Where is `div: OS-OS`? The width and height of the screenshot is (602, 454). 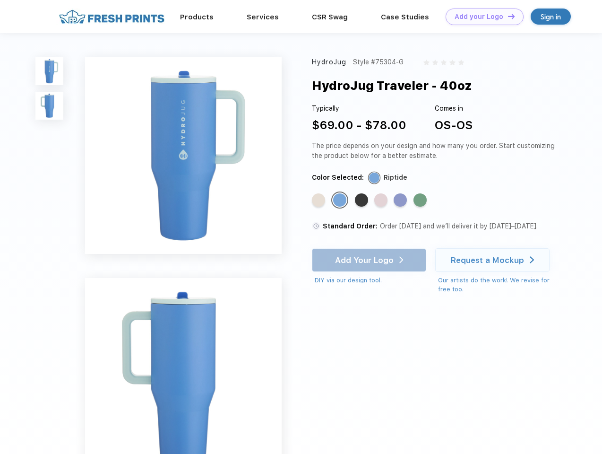 div: OS-OS is located at coordinates (454, 125).